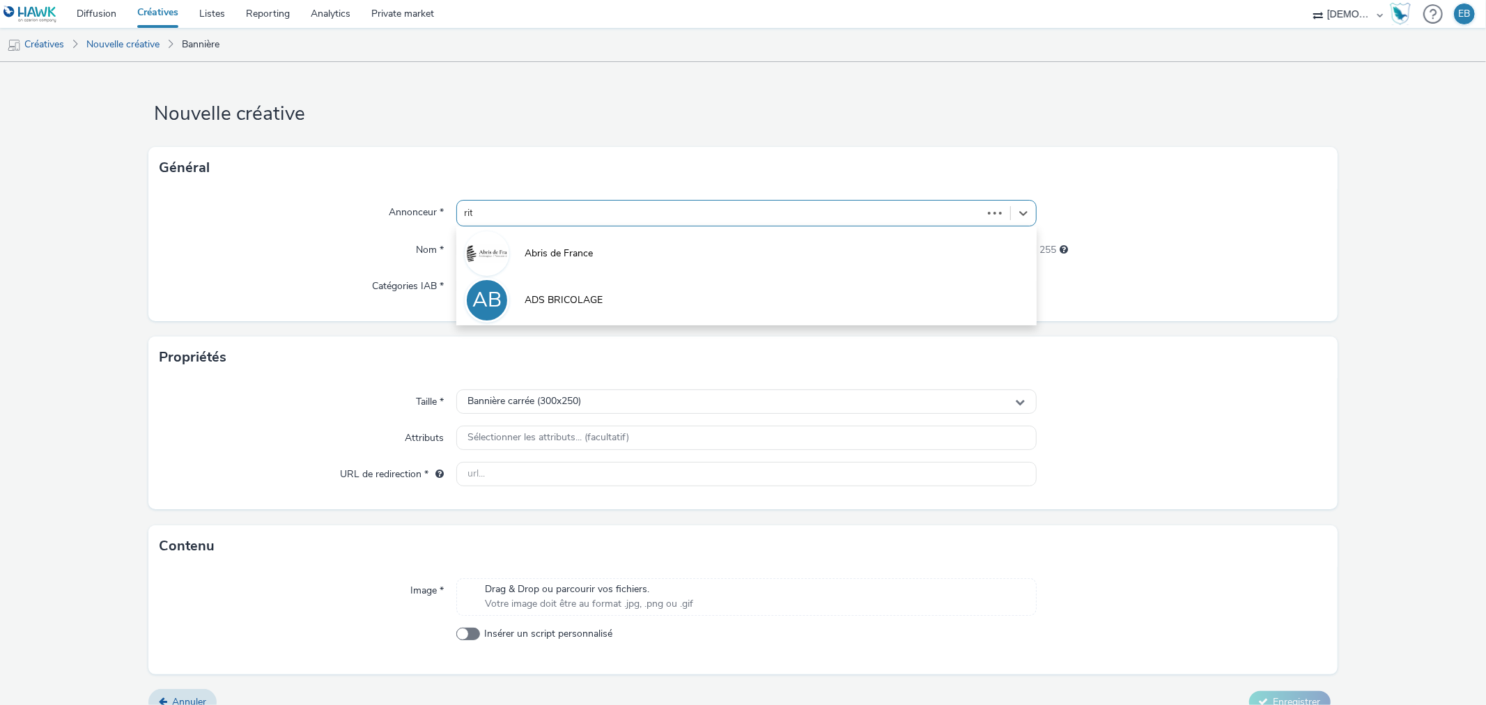 The width and height of the screenshot is (1486, 705). Describe the element at coordinates (430, 247) in the screenshot. I see `label: Nom *` at that location.